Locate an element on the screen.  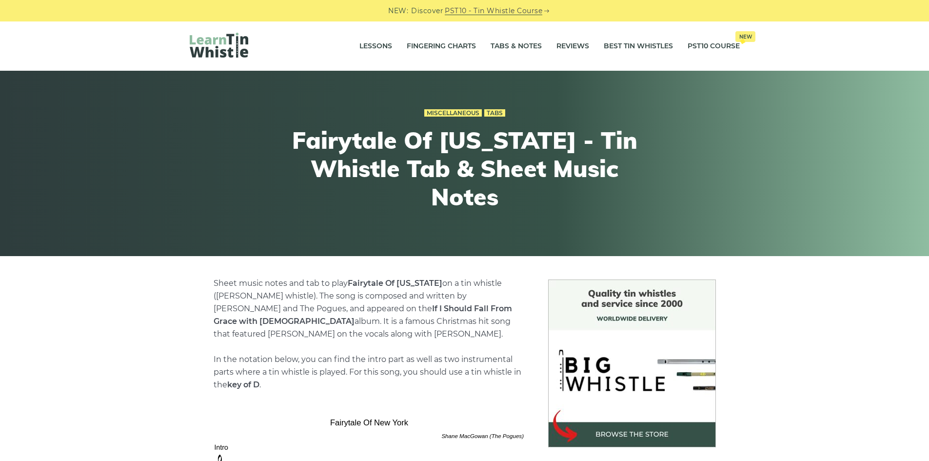
a: Lessons is located at coordinates (376, 46).